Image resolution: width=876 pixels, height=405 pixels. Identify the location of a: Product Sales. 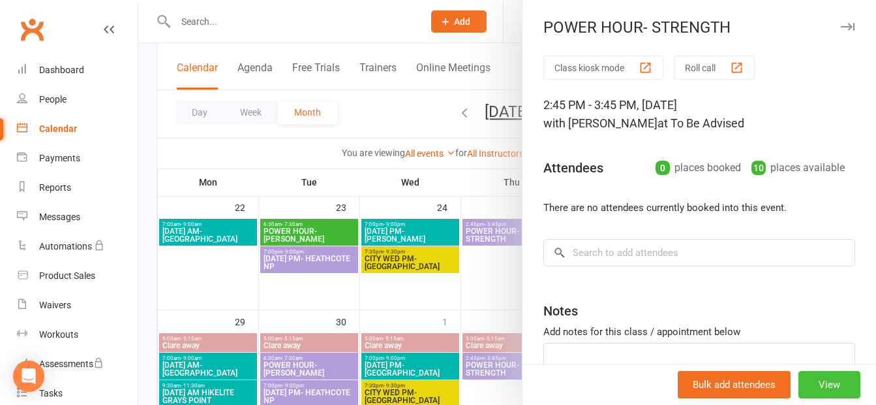
(77, 275).